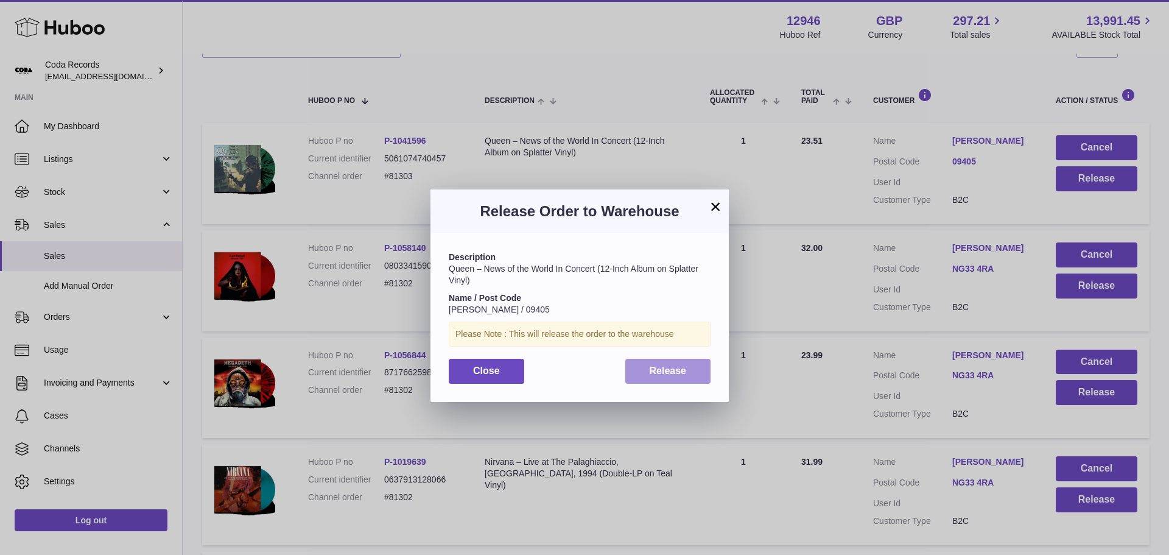 The width and height of the screenshot is (1169, 555). Describe the element at coordinates (573, 274) in the screenshot. I see `span: Queen – News of the World In Concert (12-Inch Album on Splatter Vinyl)` at that location.